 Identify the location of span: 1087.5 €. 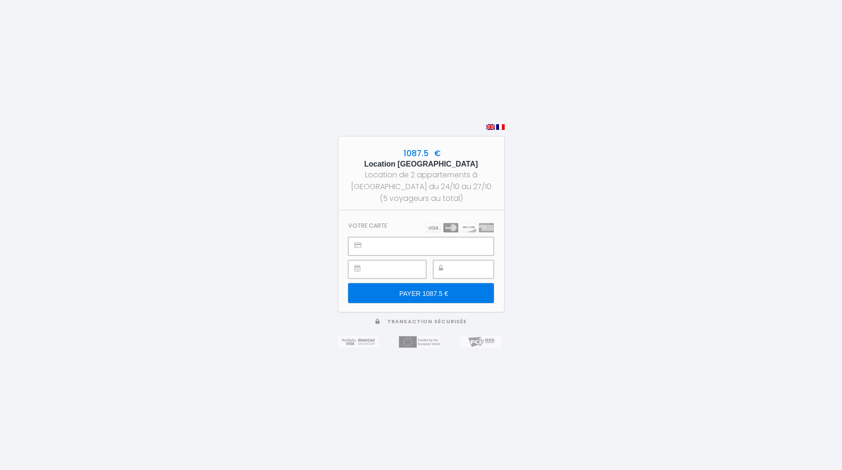
(421, 153).